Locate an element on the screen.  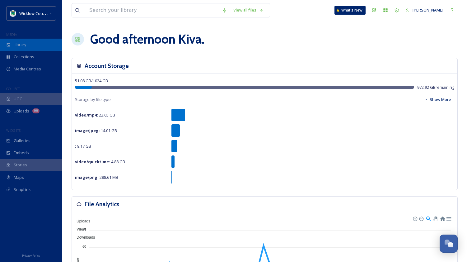
a: What's New is located at coordinates (350, 10).